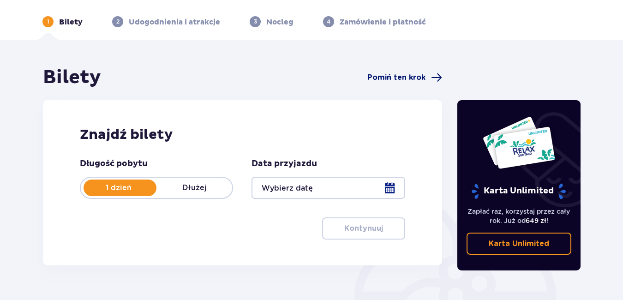 This screenshot has width=623, height=300. I want to click on h2: Znajdź bilety, so click(242, 135).